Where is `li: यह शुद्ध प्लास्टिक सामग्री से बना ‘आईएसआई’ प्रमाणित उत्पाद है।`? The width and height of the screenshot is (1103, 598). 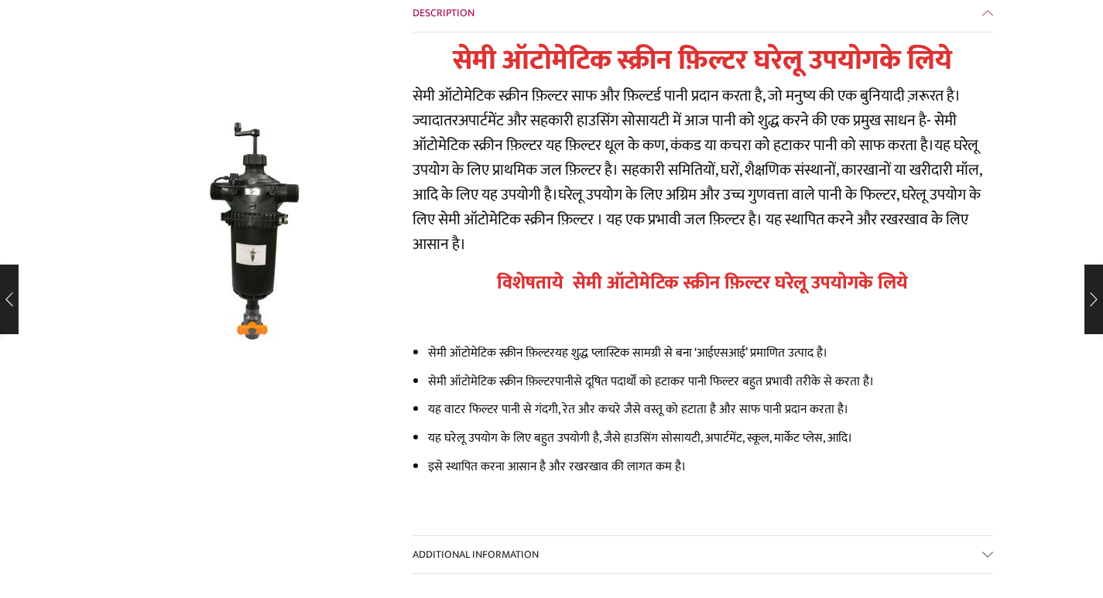
li: यह शुद्ध प्लास्टिक सामग्री से बना ‘आईएसआई’ प्रमाणित उत्पाद है। is located at coordinates (711, 353).